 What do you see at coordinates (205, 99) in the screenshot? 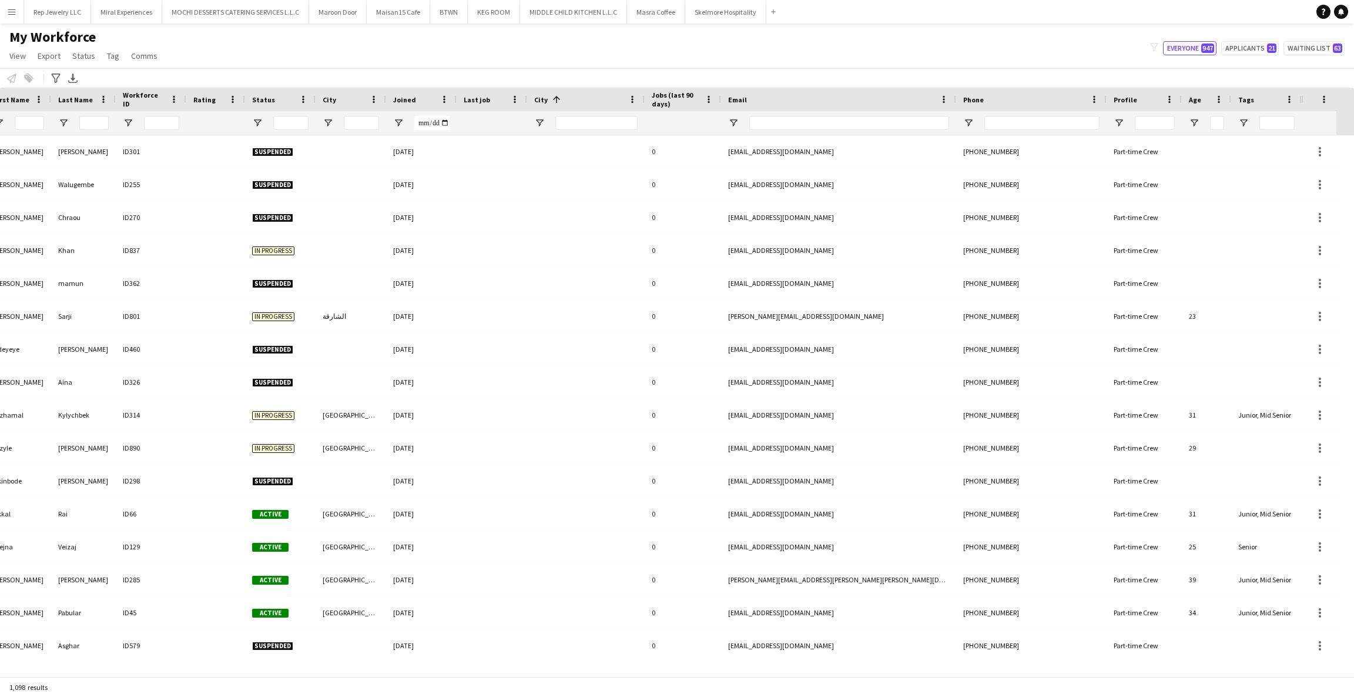
I see `span: Rating` at bounding box center [205, 99].